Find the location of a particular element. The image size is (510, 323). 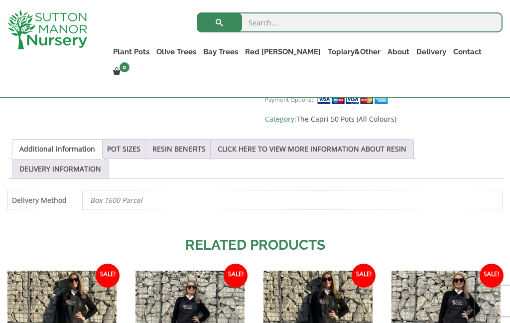

a: POT SIZES is located at coordinates (124, 149).